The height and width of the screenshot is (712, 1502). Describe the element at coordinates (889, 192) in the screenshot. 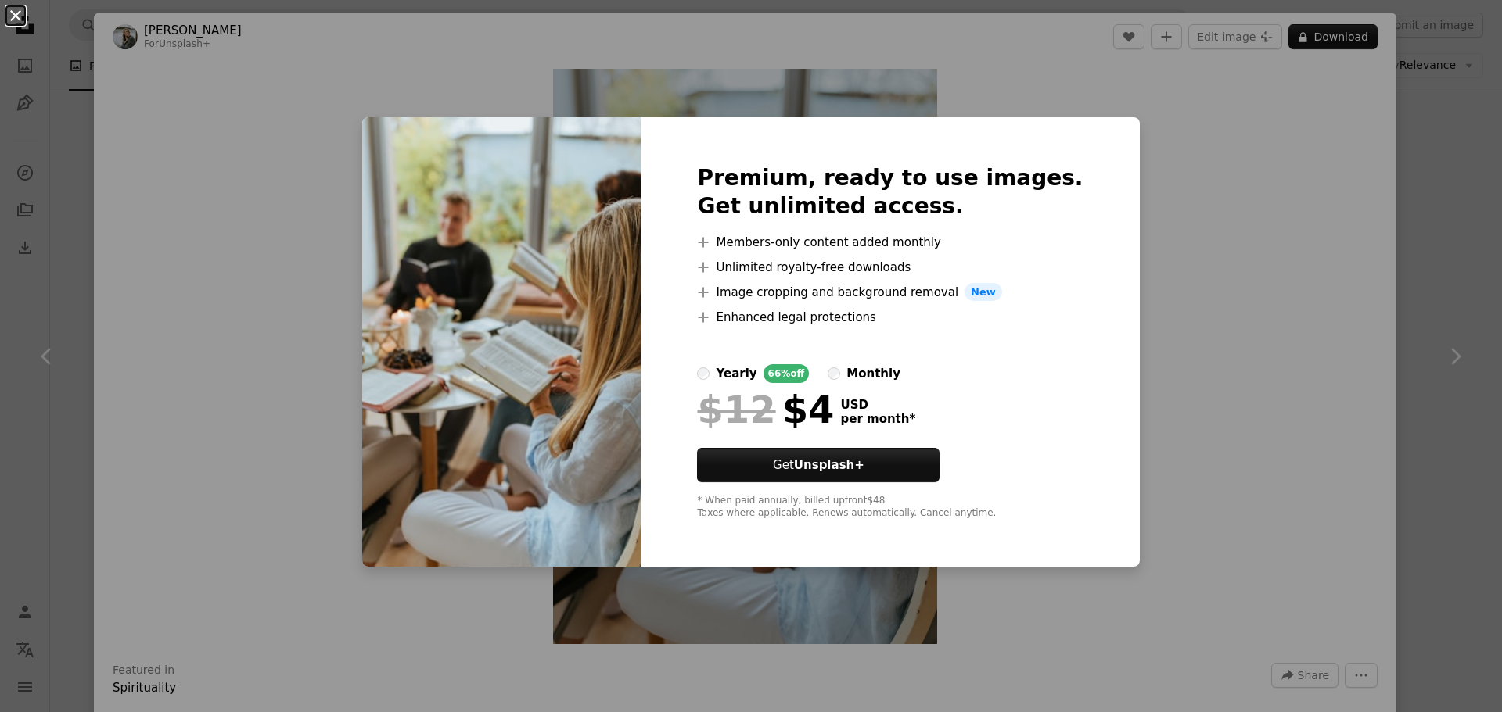

I see `h2: Premium, ready to use images. Get unlimited access.` at that location.